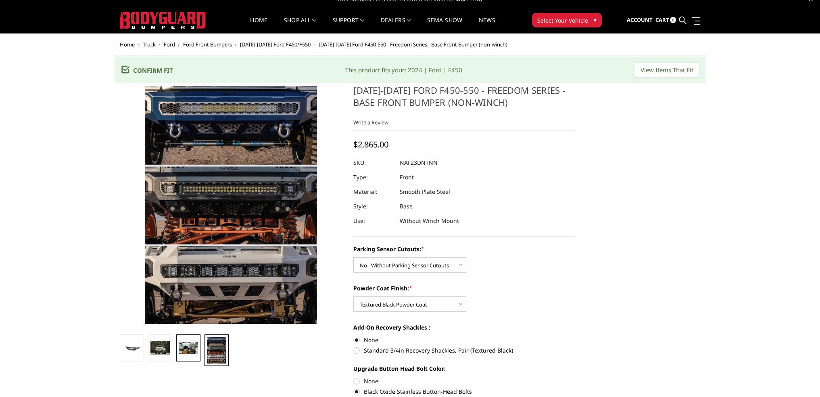  Describe the element at coordinates (374, 163) in the screenshot. I see `dt: SKU:` at that location.